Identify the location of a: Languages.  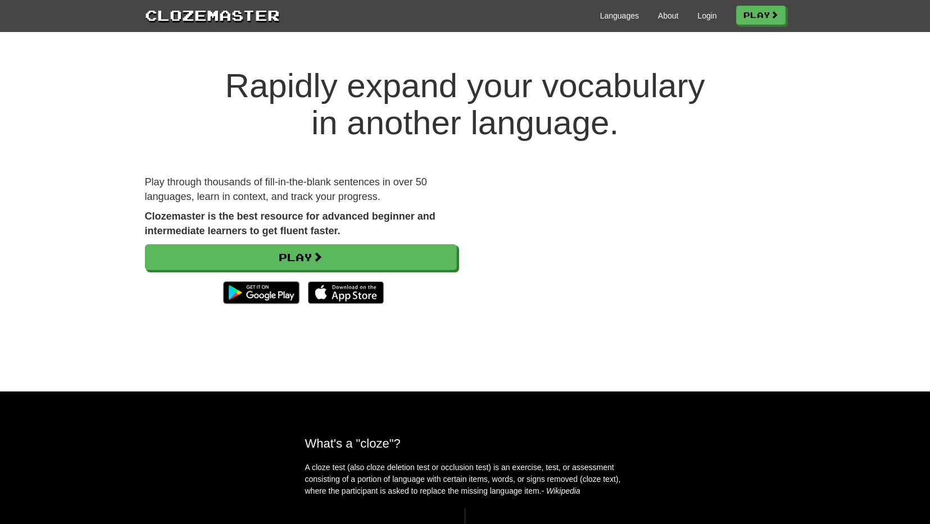
(619, 16).